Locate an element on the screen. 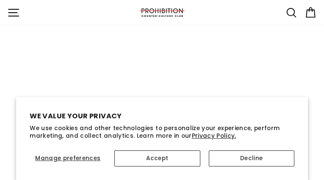  h2: We value your privacy is located at coordinates (162, 116).